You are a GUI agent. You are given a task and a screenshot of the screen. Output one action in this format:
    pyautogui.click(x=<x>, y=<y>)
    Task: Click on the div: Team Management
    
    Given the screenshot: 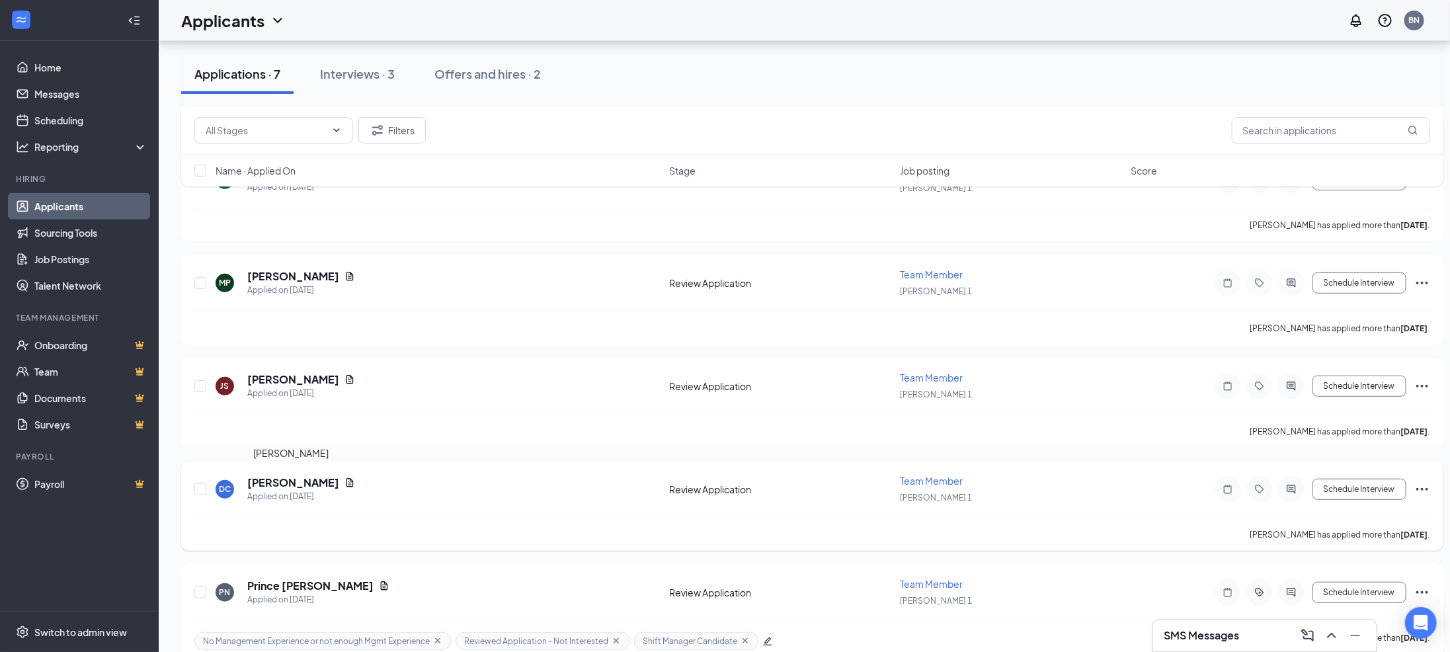 What is the action you would take?
    pyautogui.click(x=80, y=317)
    